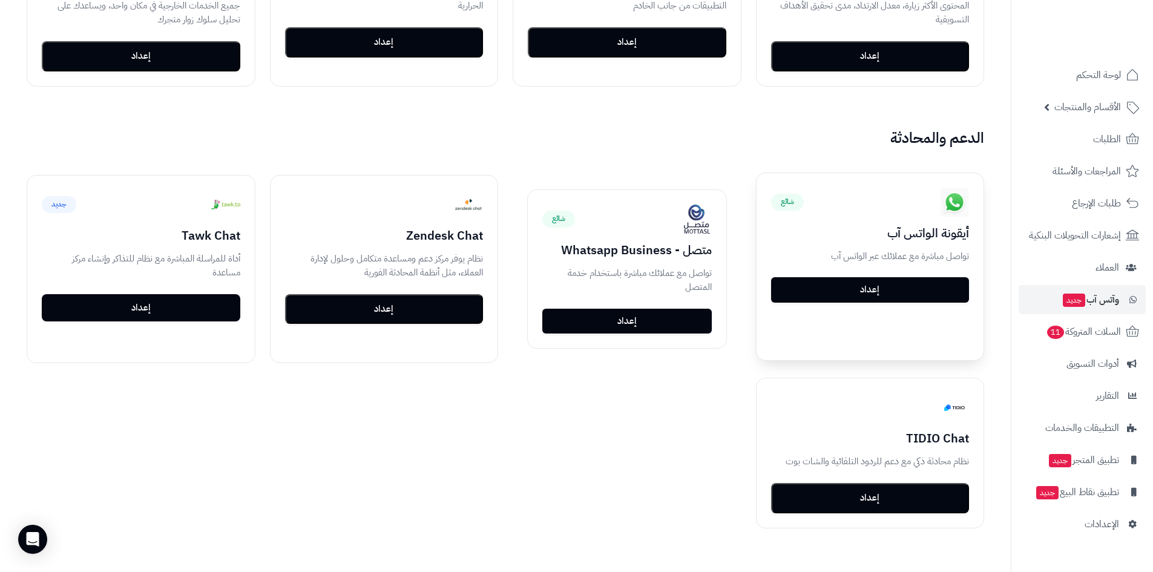 The height and width of the screenshot is (572, 1153). What do you see at coordinates (954, 202) in the screenshot?
I see `img: WhatsApp` at bounding box center [954, 202].